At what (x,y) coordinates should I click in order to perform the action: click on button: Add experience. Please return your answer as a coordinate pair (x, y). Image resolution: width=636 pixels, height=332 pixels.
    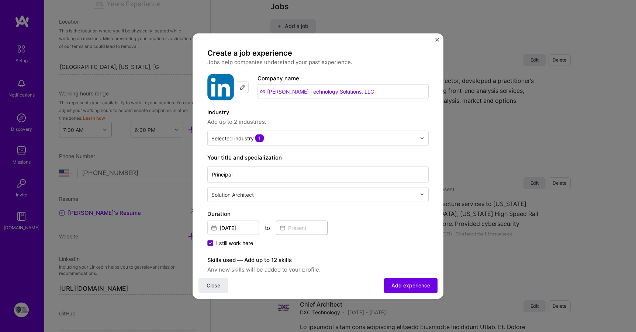
    Looking at the image, I should click on (411, 286).